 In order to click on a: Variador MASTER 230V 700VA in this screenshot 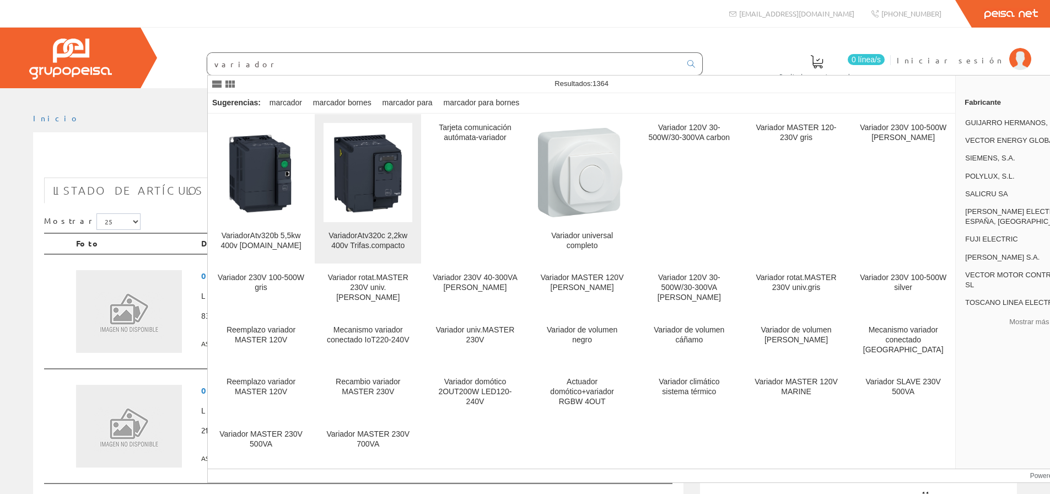, I will do `click(368, 441)`.